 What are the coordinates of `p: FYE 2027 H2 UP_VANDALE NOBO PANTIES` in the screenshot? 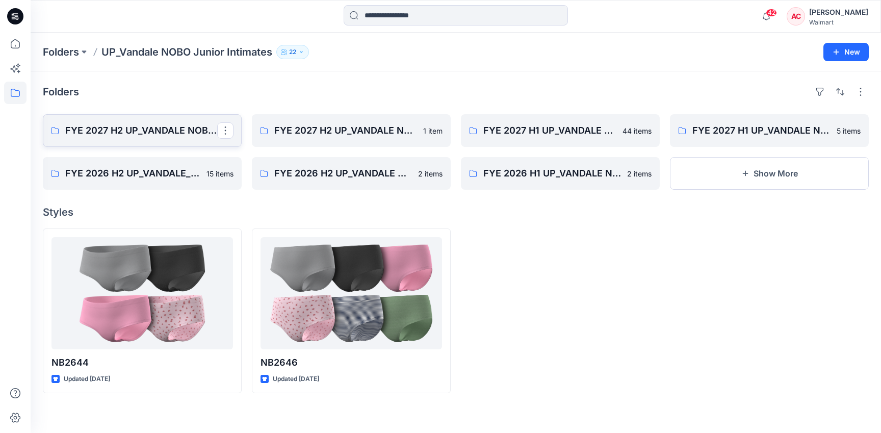 It's located at (141, 130).